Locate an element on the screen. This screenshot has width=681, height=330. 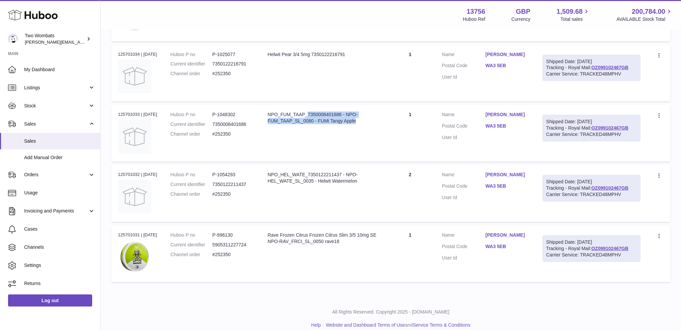
div: Two Wombats is located at coordinates (55, 39).